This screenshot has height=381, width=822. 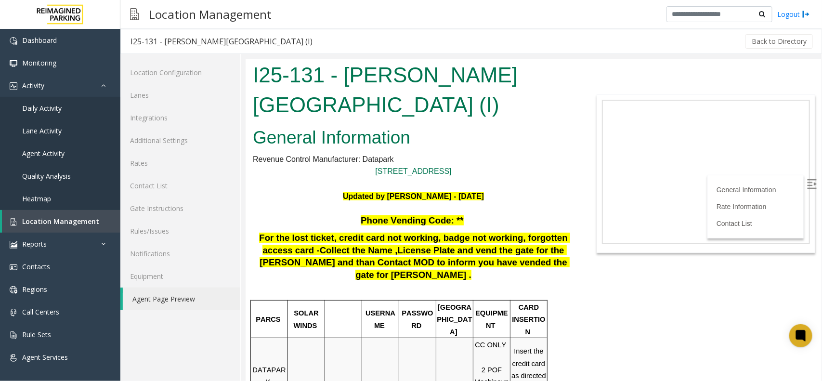 I want to click on span: Revenue Control Manufacturer: Datapark, so click(x=78, y=100).